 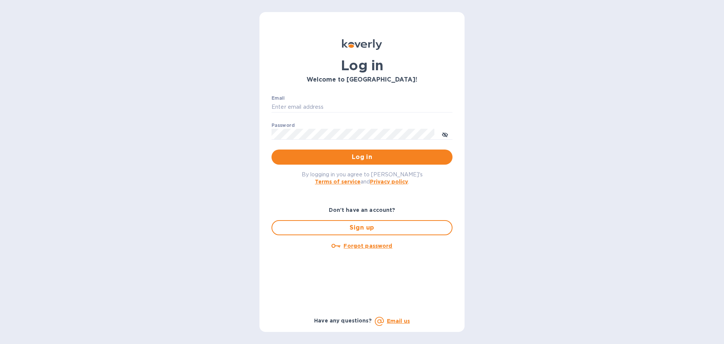 What do you see at coordinates (283, 125) in the screenshot?
I see `label: Password` at bounding box center [283, 125].